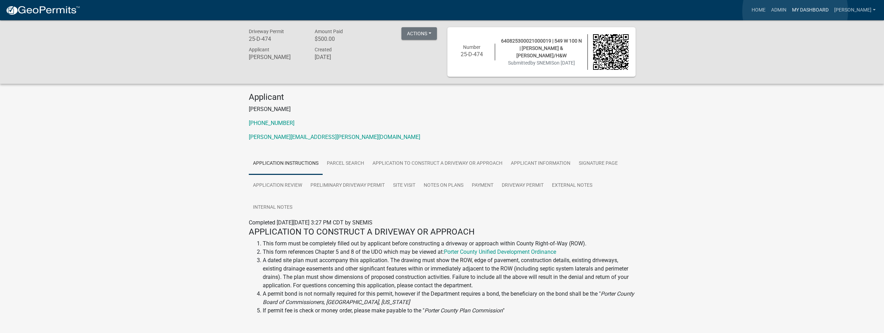 The height and width of the screenshot is (333, 884). I want to click on span: by SNEMIS, so click(542, 63).